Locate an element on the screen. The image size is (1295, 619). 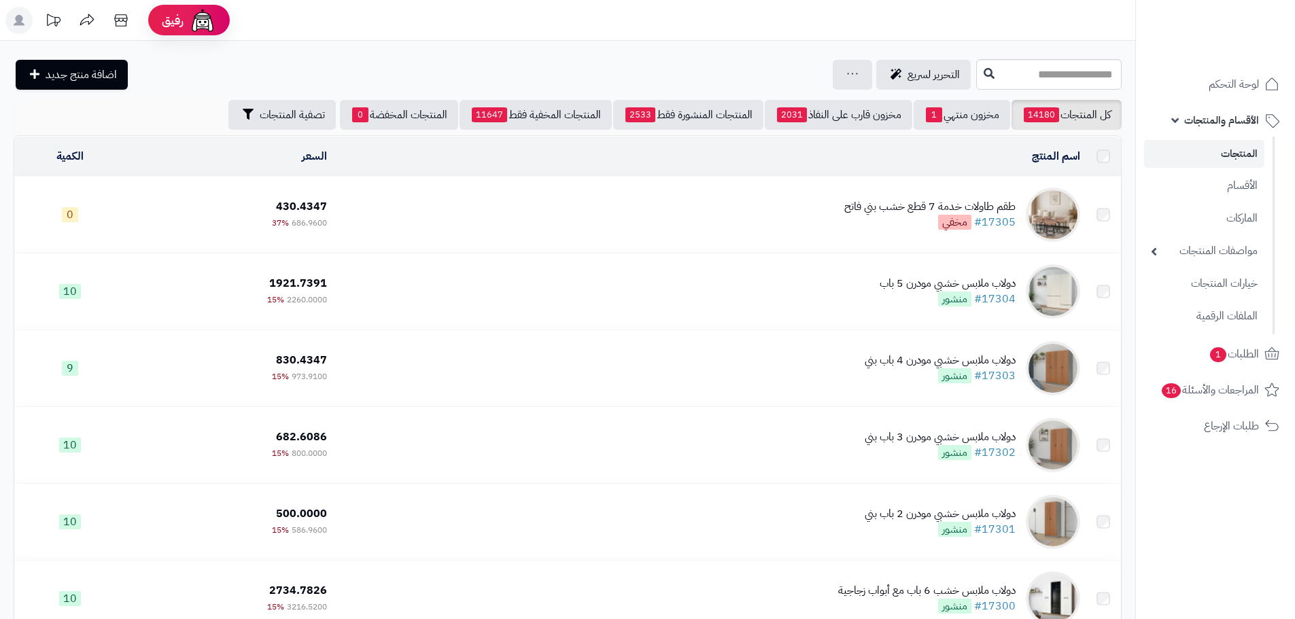
img: دولاب ملابس خشبي مودرن 4 باب بني is located at coordinates (1053, 368).